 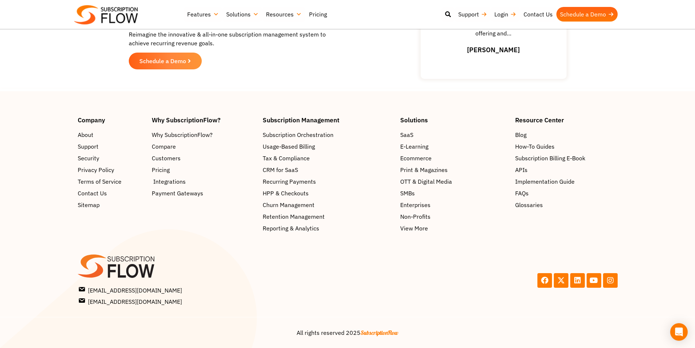 What do you see at coordinates (545, 181) in the screenshot?
I see `span: Implementation Guide` at bounding box center [545, 181].